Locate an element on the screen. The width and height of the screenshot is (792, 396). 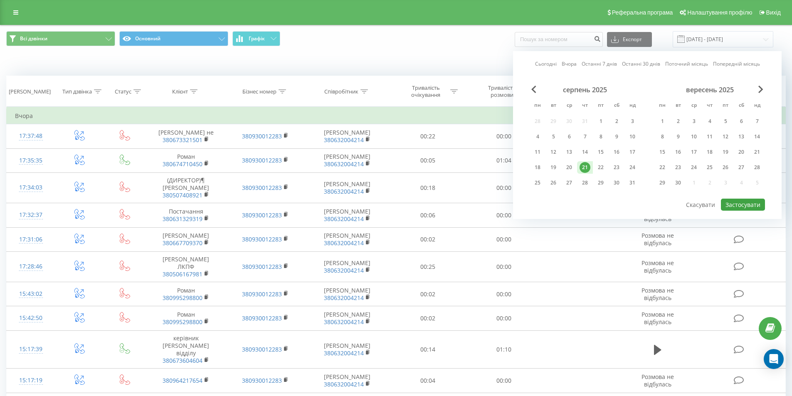
abbr: субота is located at coordinates (617, 106).